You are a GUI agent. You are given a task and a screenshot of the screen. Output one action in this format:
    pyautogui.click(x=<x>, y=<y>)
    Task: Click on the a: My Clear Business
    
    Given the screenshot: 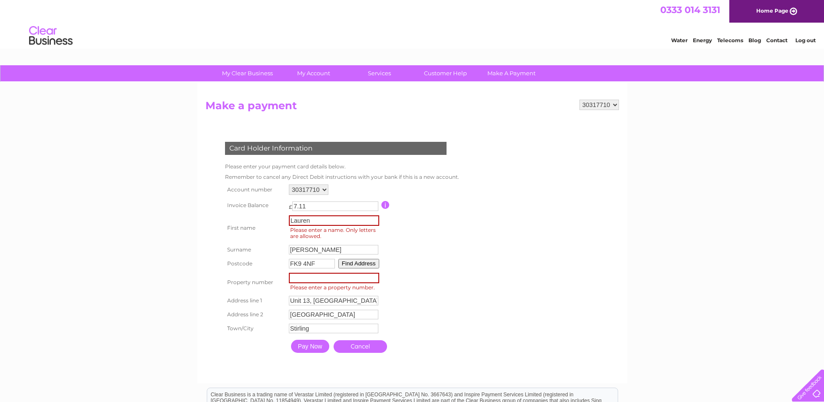 What is the action you would take?
    pyautogui.click(x=247, y=73)
    